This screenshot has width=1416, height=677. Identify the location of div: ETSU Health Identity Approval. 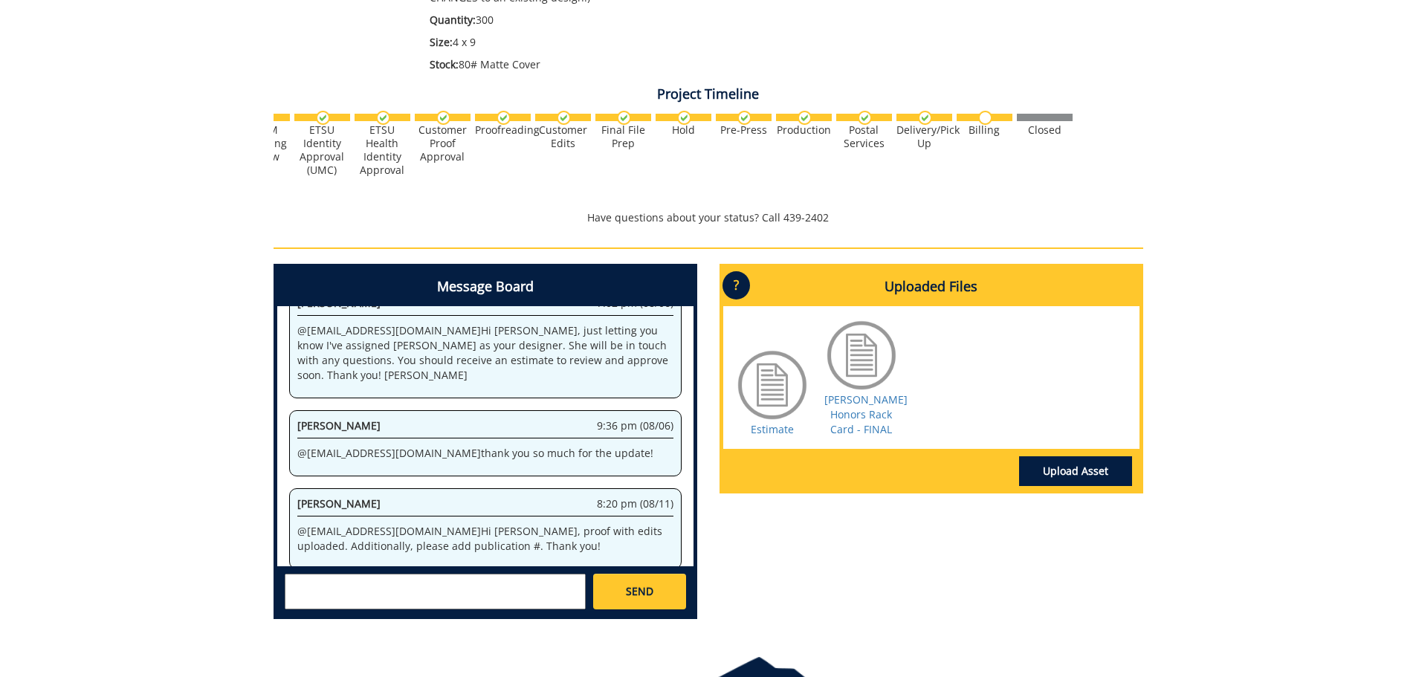
(382, 150).